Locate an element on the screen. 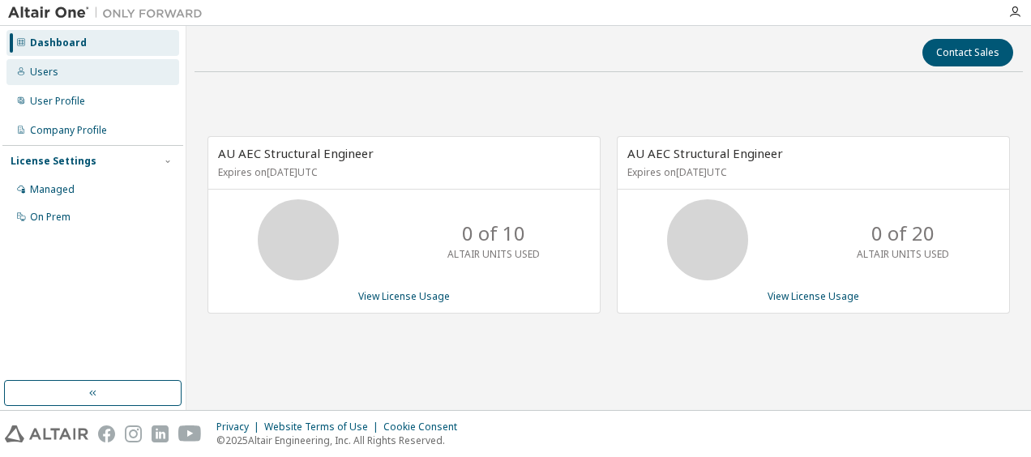 Image resolution: width=1031 pixels, height=457 pixels. div: Website Terms of Use is located at coordinates (323, 427).